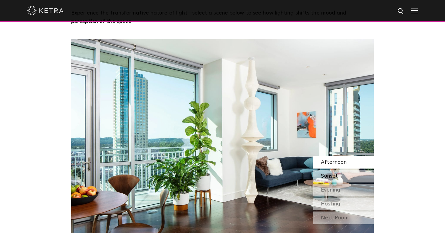 The height and width of the screenshot is (233, 445). Describe the element at coordinates (401, 11) in the screenshot. I see `img: search icon` at that location.